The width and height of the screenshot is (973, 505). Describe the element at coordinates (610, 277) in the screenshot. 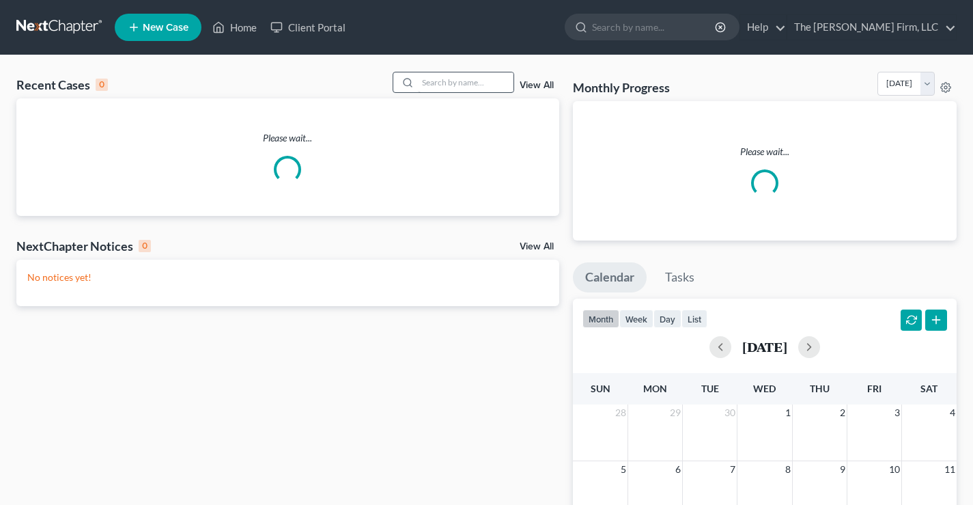

I see `a: Calendar` at that location.